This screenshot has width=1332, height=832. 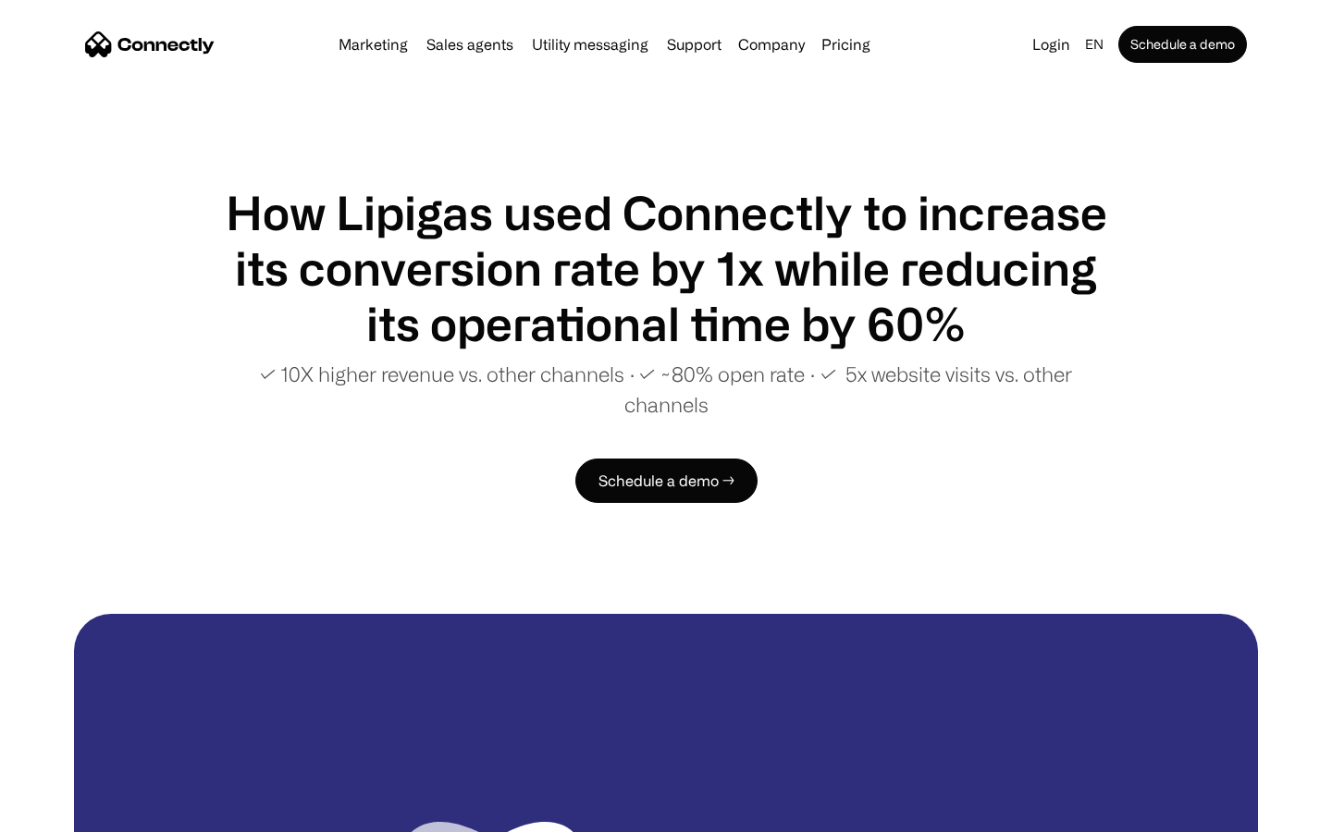 I want to click on a: Pricing, so click(x=845, y=44).